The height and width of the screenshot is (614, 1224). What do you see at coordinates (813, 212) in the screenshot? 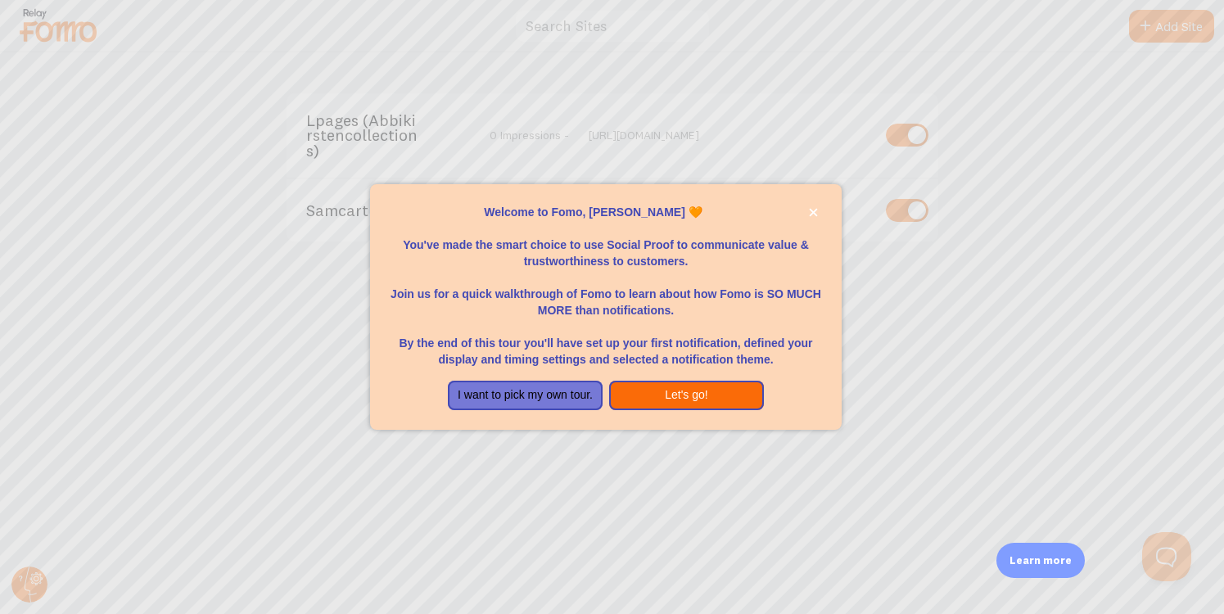
I see `button: close,` at bounding box center [813, 212].